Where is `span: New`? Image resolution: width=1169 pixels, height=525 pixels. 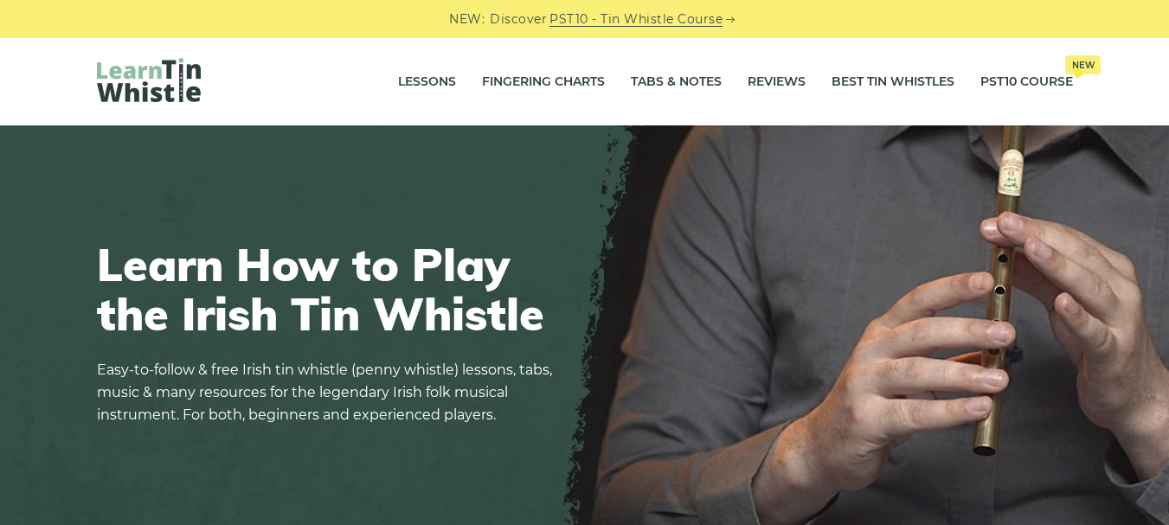 span: New is located at coordinates (1083, 65).